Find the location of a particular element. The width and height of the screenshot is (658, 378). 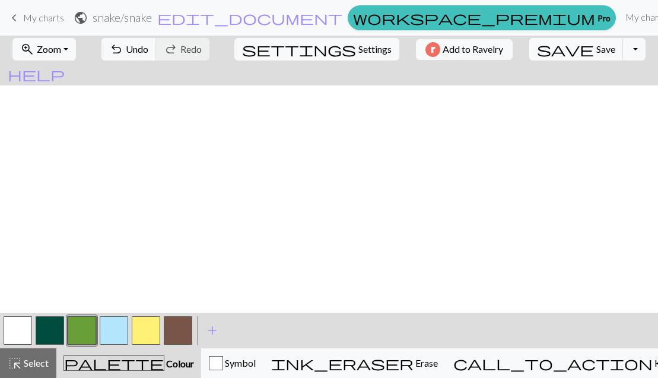

span: undo is located at coordinates (116, 49).